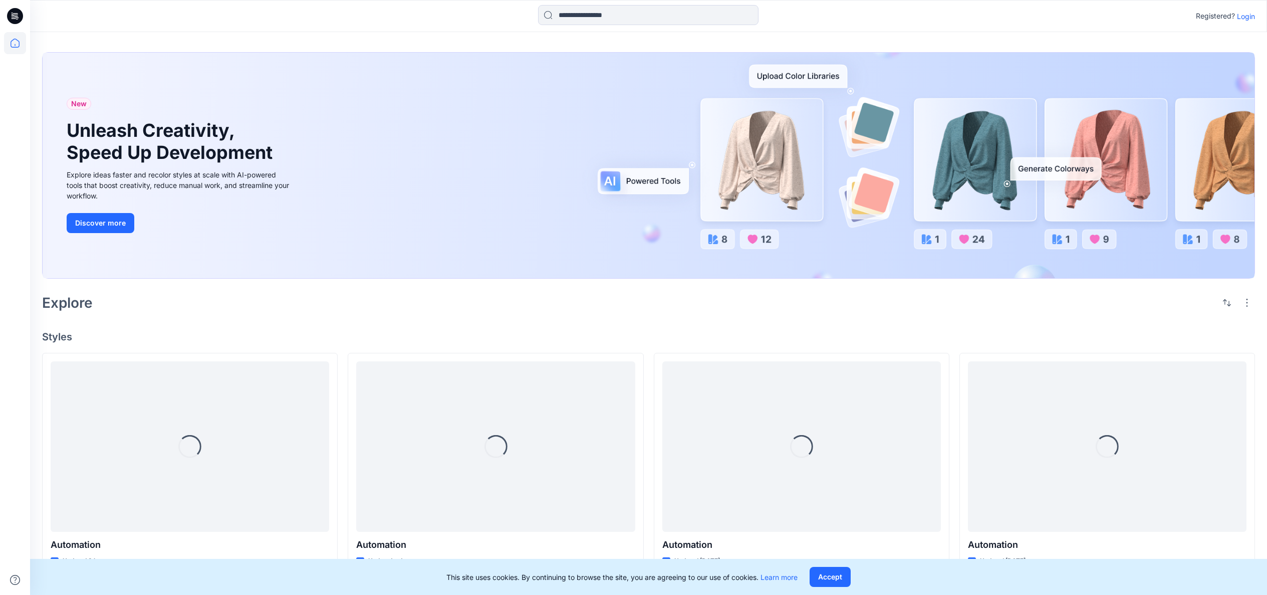  I want to click on a: Discover more, so click(179, 223).